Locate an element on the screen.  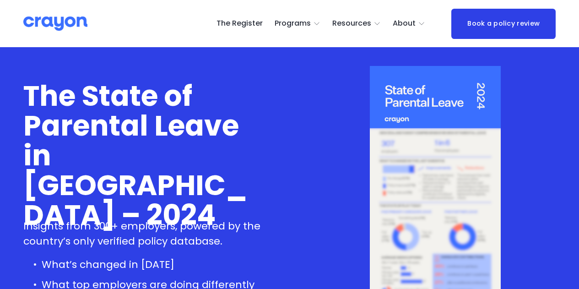
span: Programs is located at coordinates (292, 23).